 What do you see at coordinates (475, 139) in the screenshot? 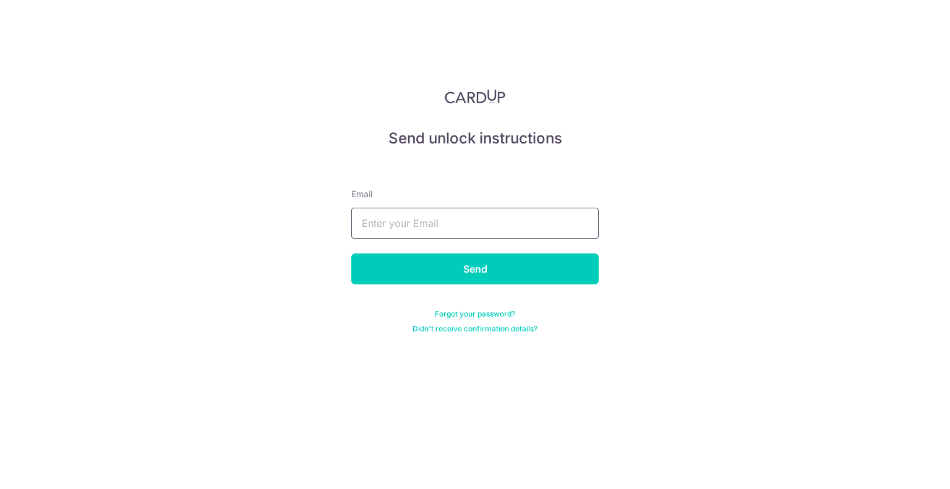
I see `h5: Send unlock instructions` at bounding box center [475, 139].